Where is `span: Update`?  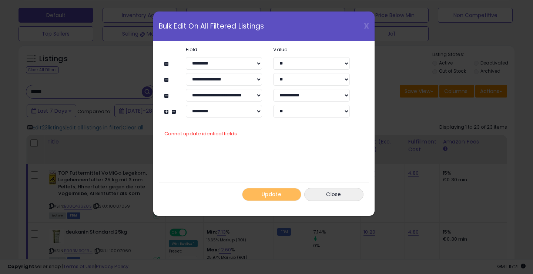 span: Update is located at coordinates (271, 194).